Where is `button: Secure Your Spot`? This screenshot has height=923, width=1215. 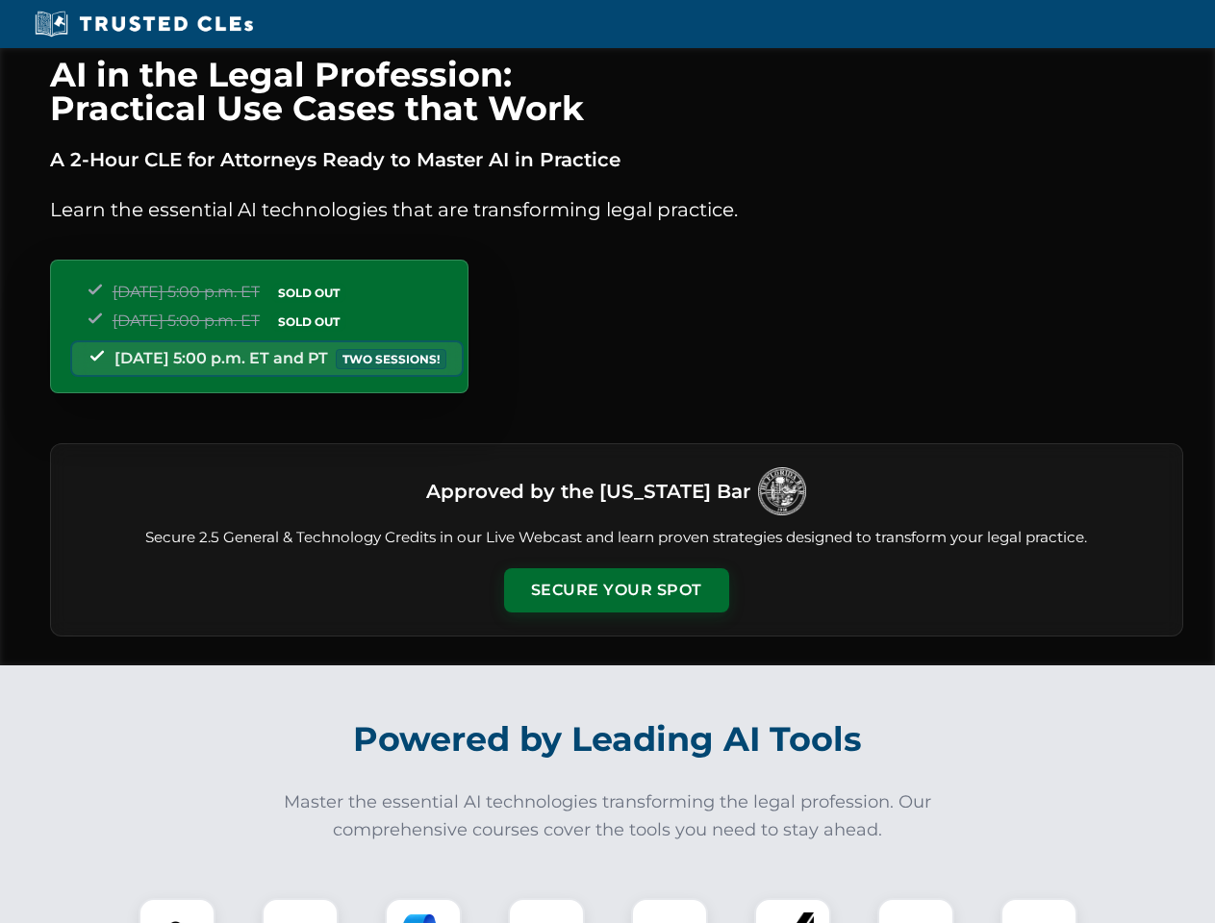 button: Secure Your Spot is located at coordinates (616, 590).